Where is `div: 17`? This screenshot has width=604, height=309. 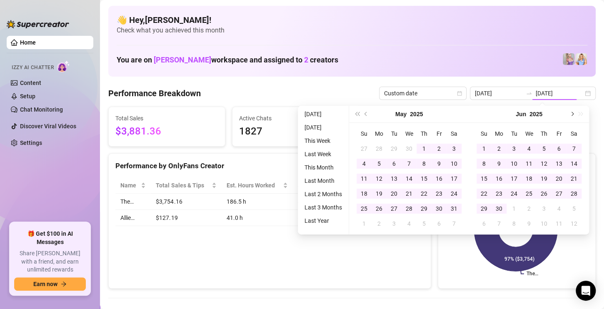
div: 17 is located at coordinates (454, 179).